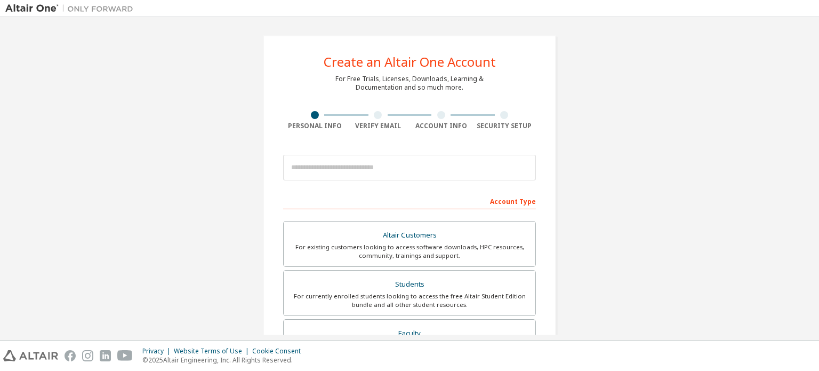 The width and height of the screenshot is (819, 371). What do you see at coordinates (70, 355) in the screenshot?
I see `img: facebook.svg` at bounding box center [70, 355].